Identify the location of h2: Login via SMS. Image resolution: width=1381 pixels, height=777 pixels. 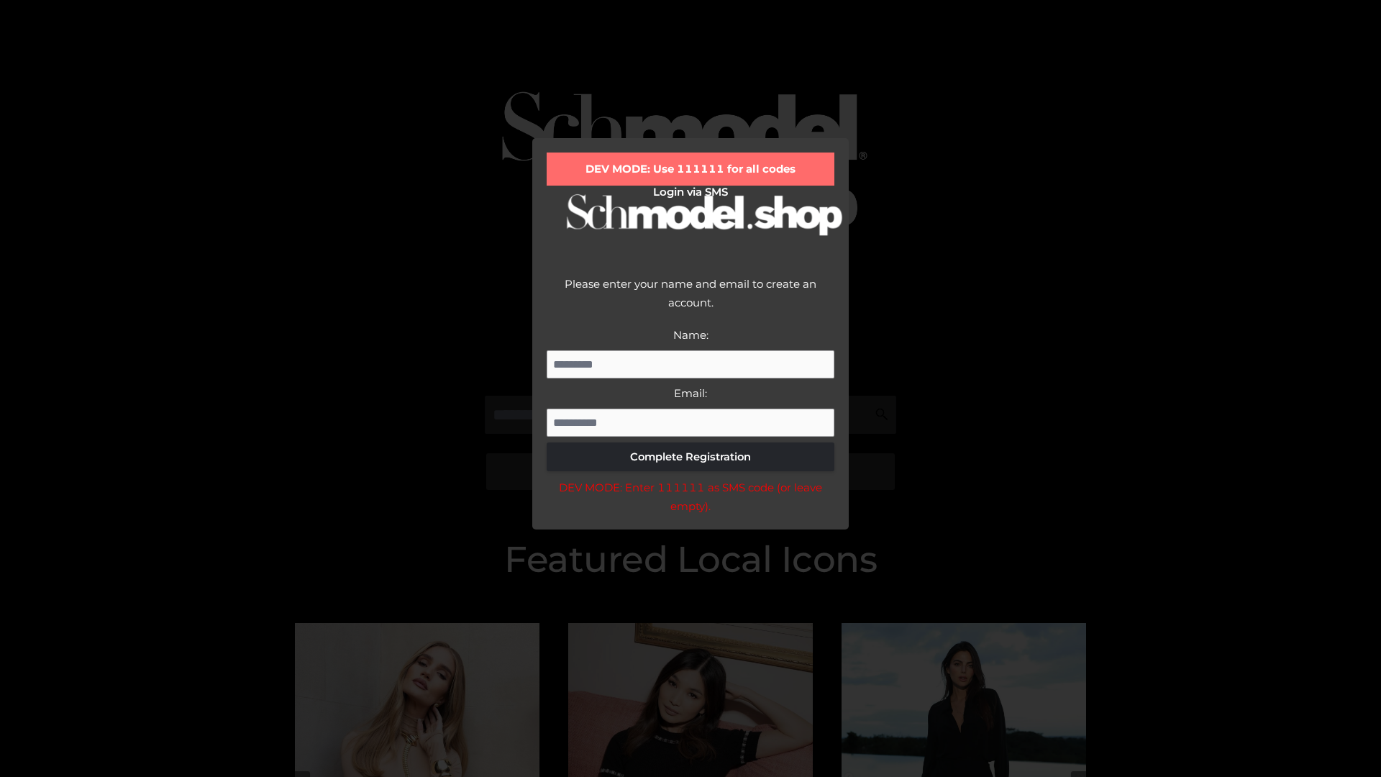
(691, 192).